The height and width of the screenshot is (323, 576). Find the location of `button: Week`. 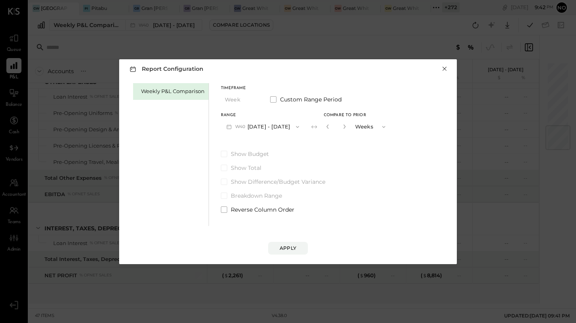

button: Week is located at coordinates (241, 99).